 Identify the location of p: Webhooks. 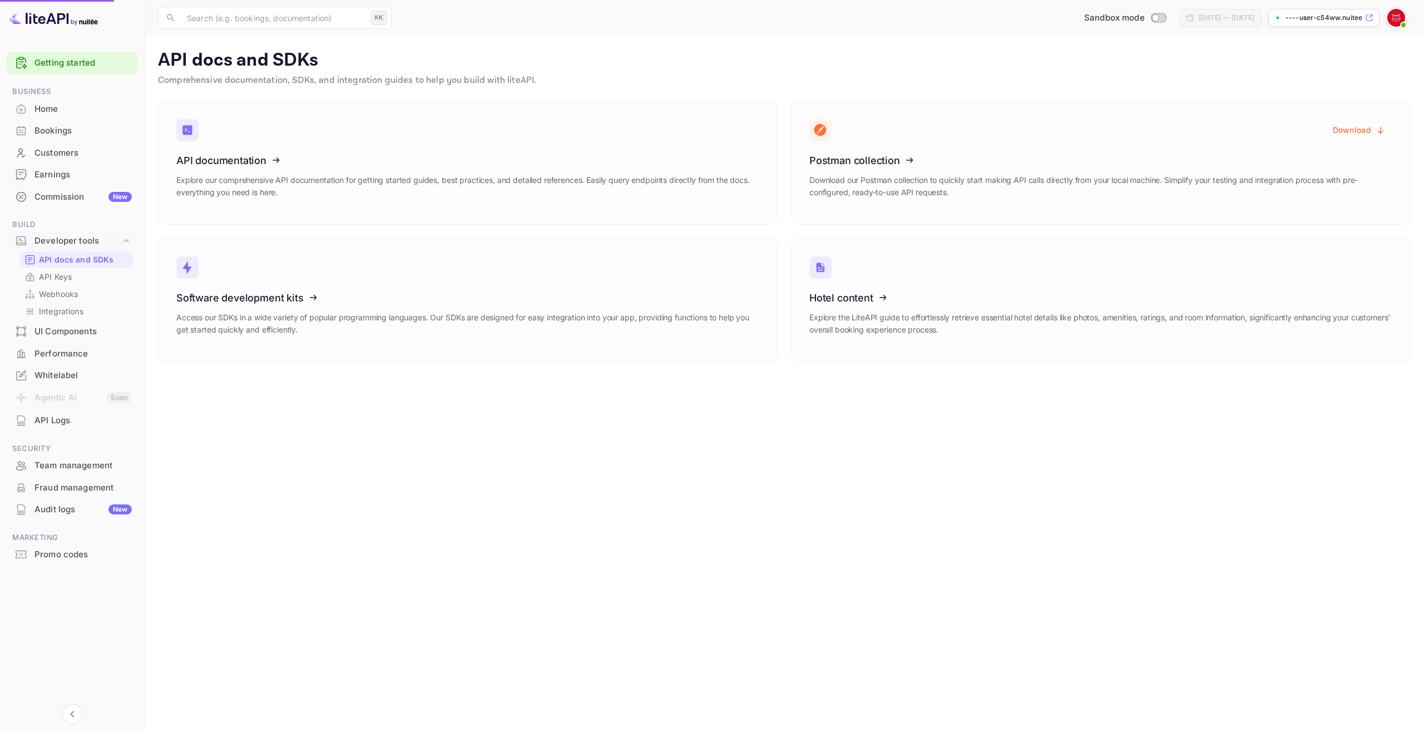
(58, 294).